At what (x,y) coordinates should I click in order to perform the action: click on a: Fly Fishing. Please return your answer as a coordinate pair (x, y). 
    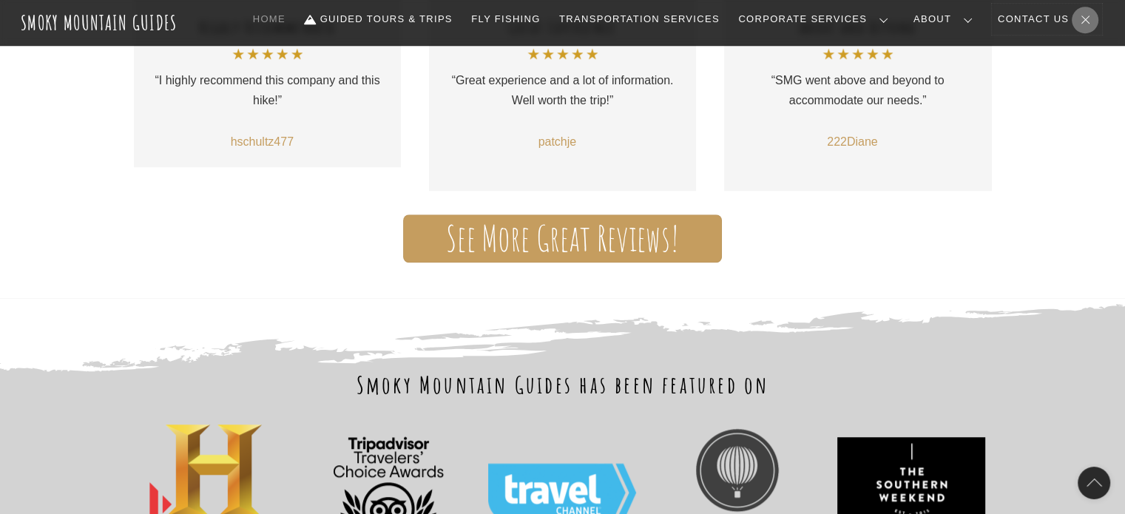
    Looking at the image, I should click on (505, 19).